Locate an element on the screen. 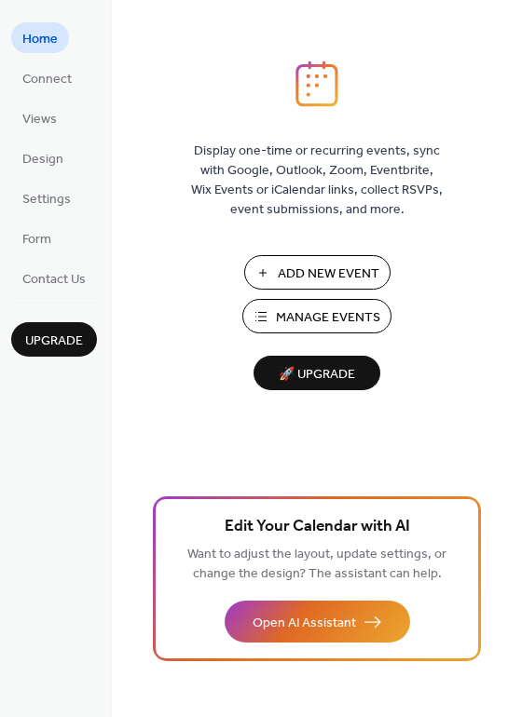  button: Open AI Assistant is located at coordinates (317, 621).